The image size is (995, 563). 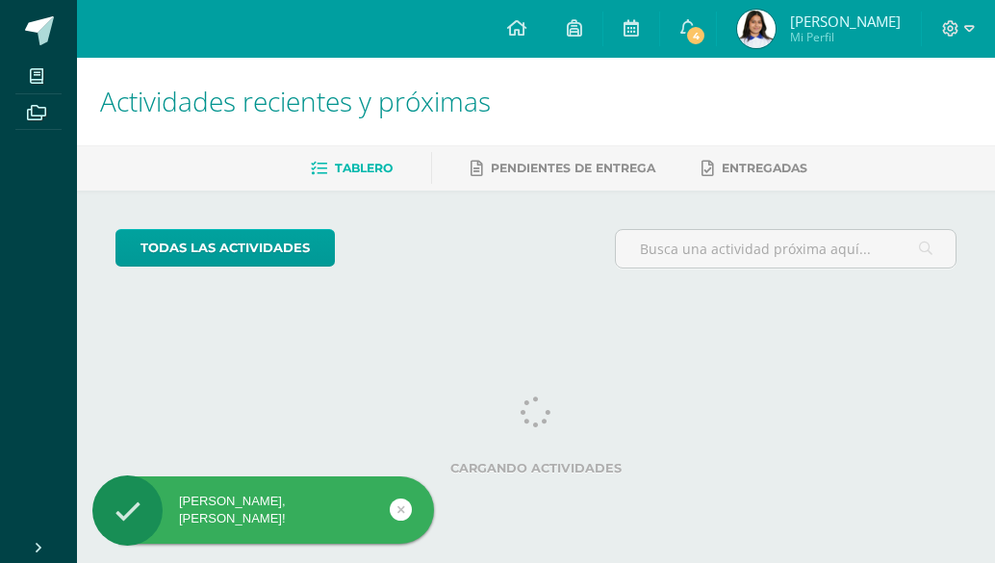 What do you see at coordinates (696, 36) in the screenshot?
I see `span: 4` at bounding box center [696, 36].